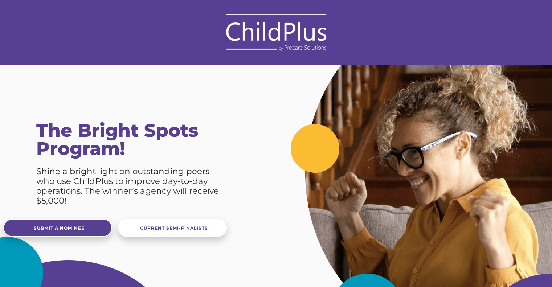 The height and width of the screenshot is (287, 552). I want to click on span: Current Semi-Finalists, so click(174, 228).